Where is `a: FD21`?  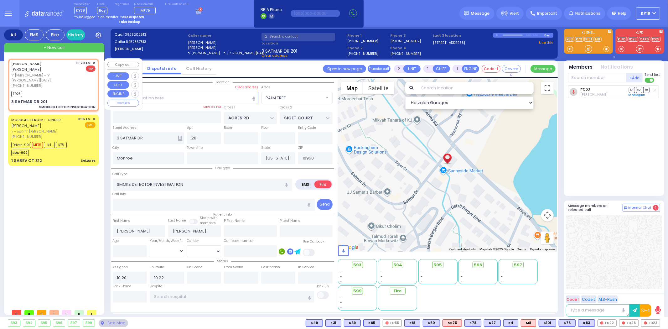
a: FD21 is located at coordinates (656, 39).